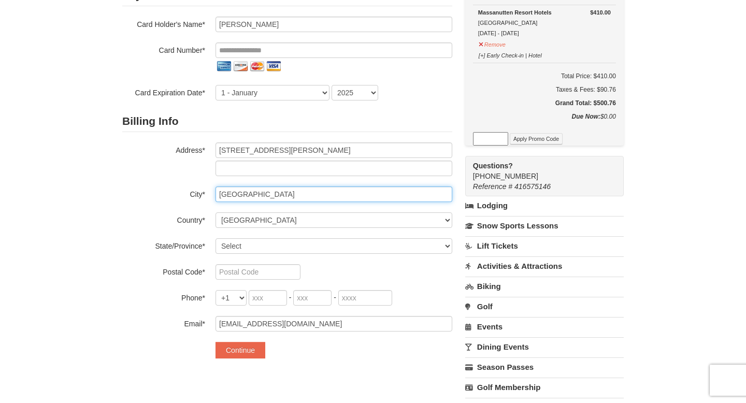  What do you see at coordinates (257, 66) in the screenshot?
I see `img: mastercard.png` at bounding box center [257, 66].